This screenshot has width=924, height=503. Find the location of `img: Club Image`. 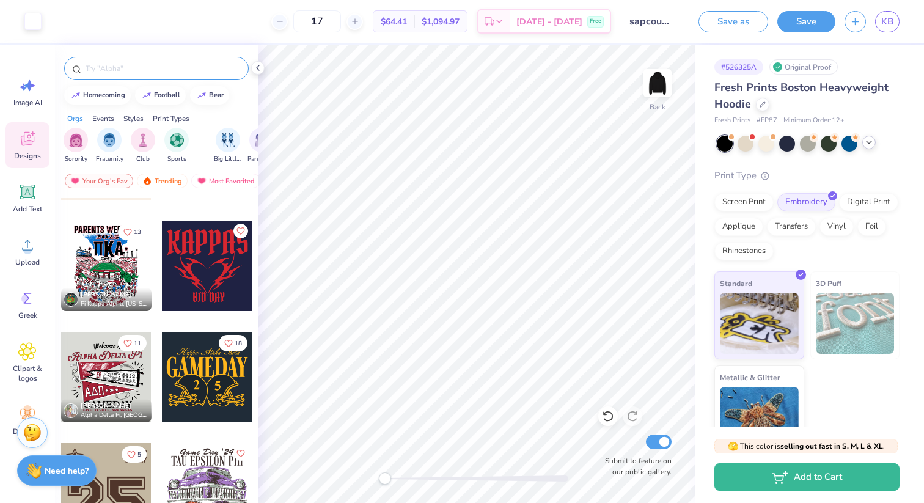

img: Club Image is located at coordinates (143, 140).